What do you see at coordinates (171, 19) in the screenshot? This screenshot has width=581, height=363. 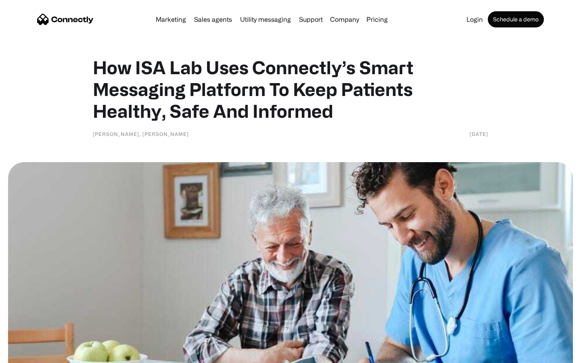 I see `a: Marketing` at bounding box center [171, 19].